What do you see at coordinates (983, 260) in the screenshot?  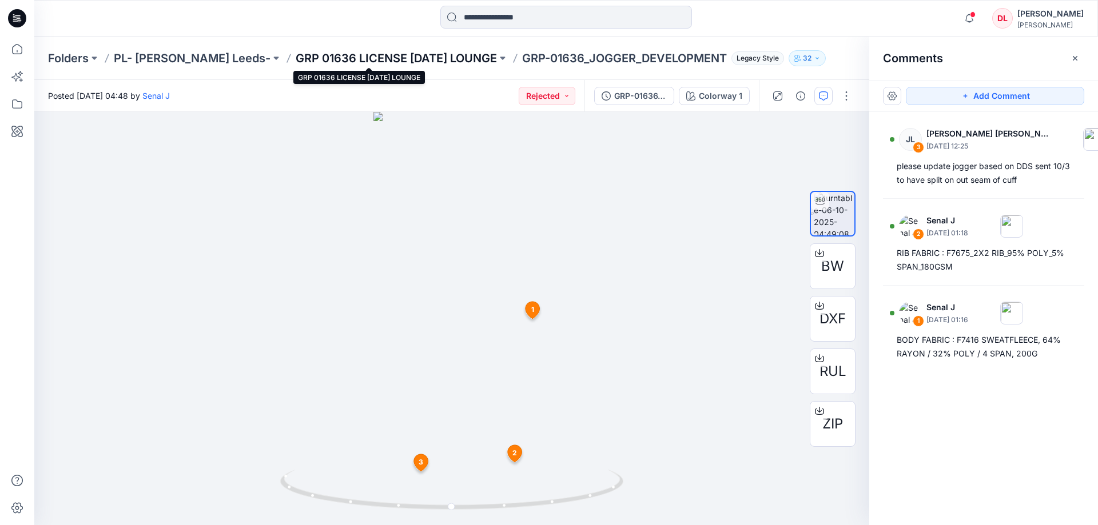 I see `div: RIB FABRIC : F7675_2X2 RIB_95% POLY_5% SPAN_180GSM` at bounding box center [983, 260].